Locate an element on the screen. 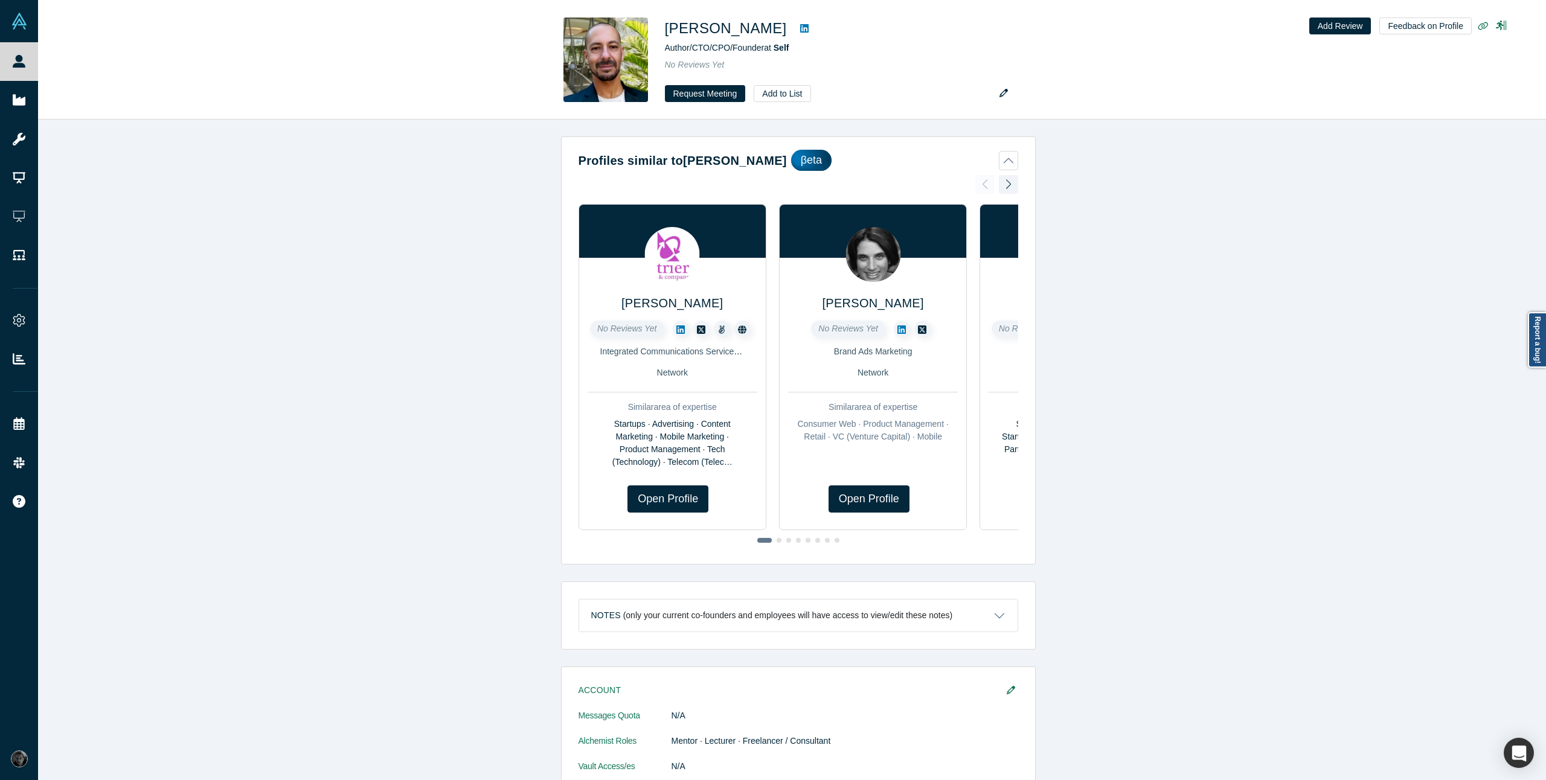 The image size is (1546, 780). img: Alexandra Tibbetts's Profile Image is located at coordinates (872, 254).